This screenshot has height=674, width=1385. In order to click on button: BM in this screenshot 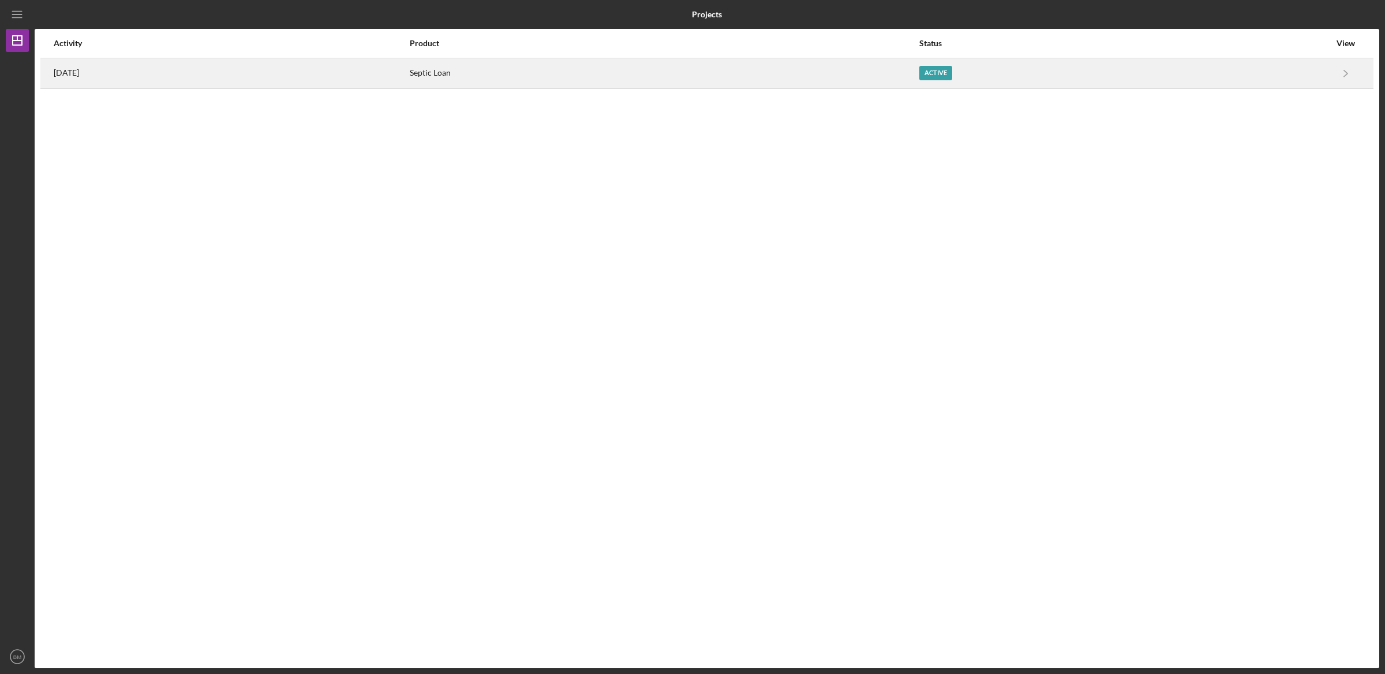, I will do `click(17, 656)`.